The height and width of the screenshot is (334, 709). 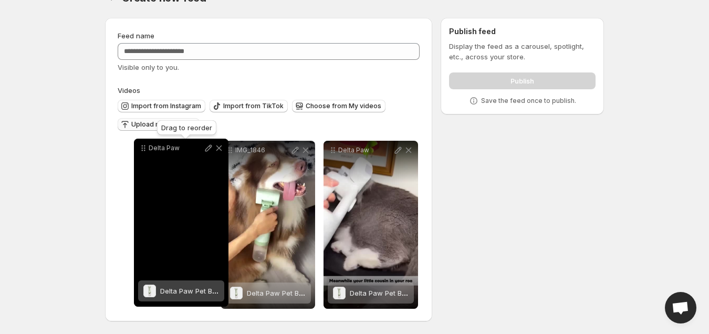 What do you see at coordinates (159, 125) in the screenshot?
I see `button: Upload more videos` at bounding box center [159, 125].